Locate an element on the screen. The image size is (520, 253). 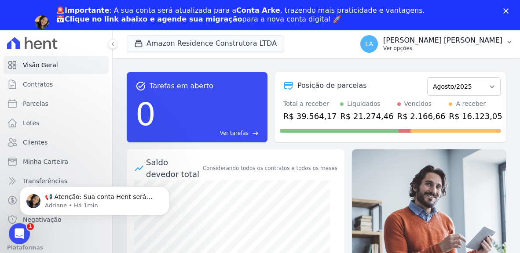
span: 1 is located at coordinates (30, 227).